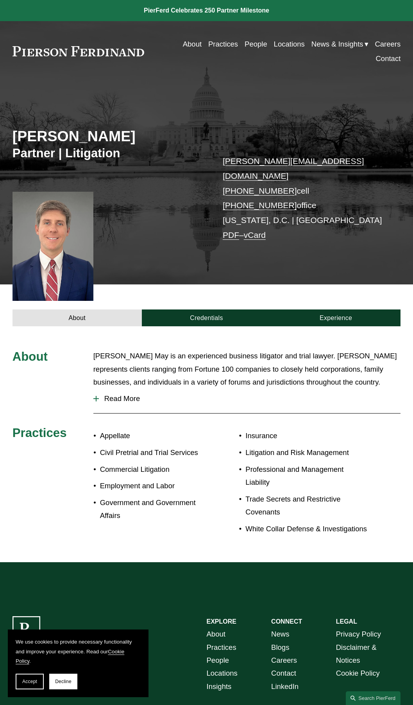  I want to click on span: Practices, so click(40, 433).